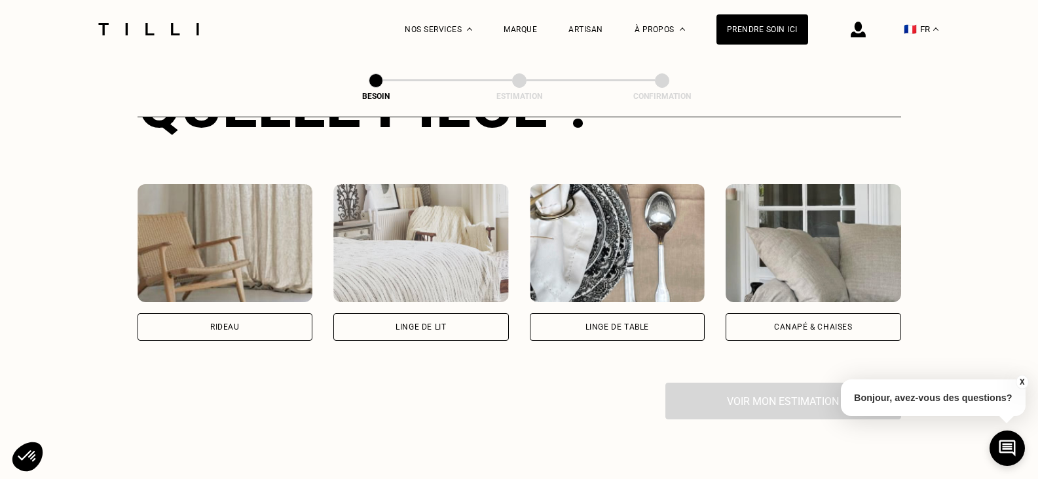  What do you see at coordinates (520, 29) in the screenshot?
I see `a: Marque` at bounding box center [520, 29].